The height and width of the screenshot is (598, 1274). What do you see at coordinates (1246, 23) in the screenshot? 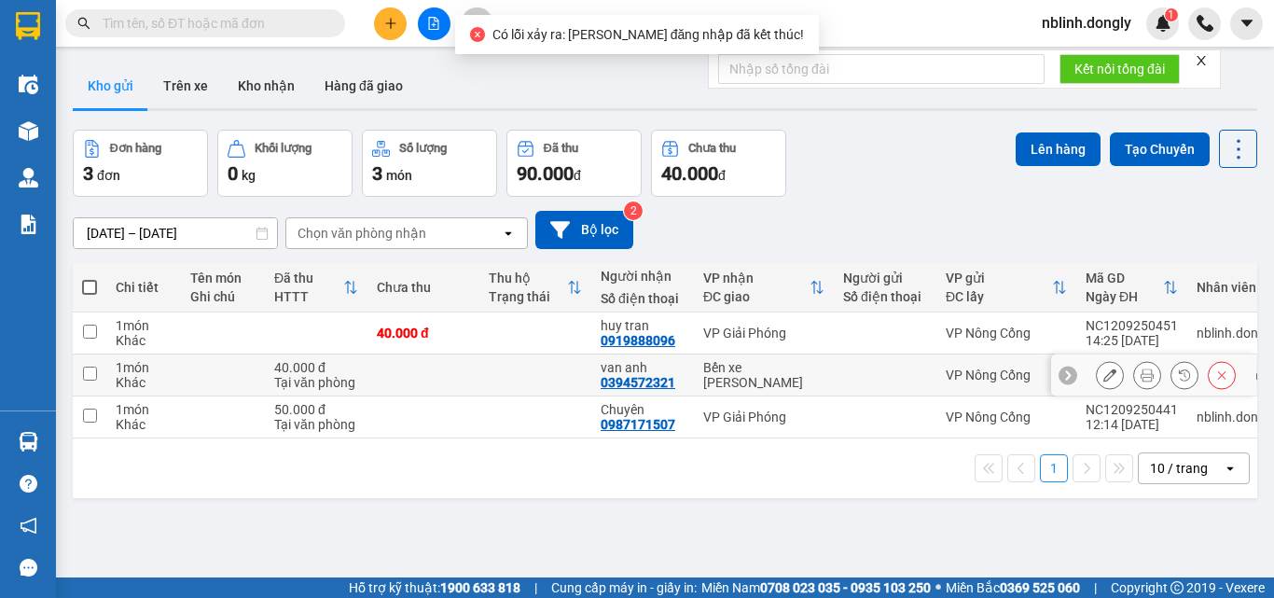
I see `button: caret-down` at bounding box center [1246, 23].